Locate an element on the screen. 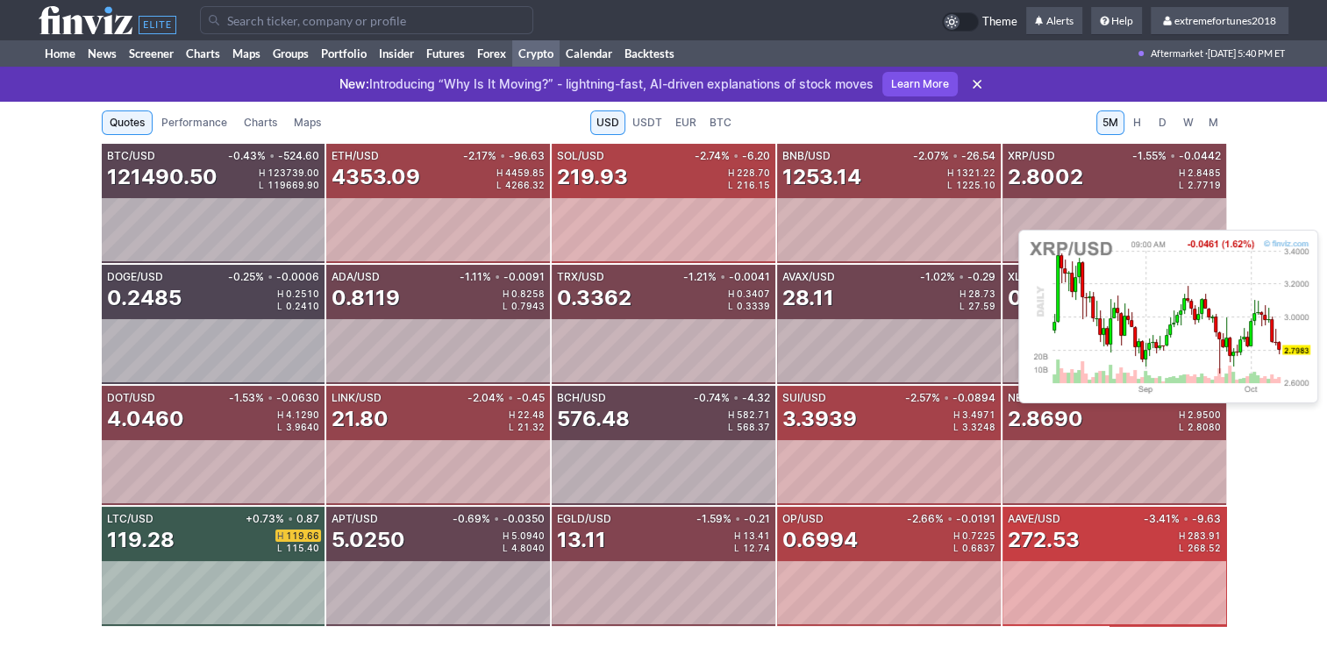  a: LTC/USD+0.73%•0.87119.28H119.66L115.40 is located at coordinates (213, 566).